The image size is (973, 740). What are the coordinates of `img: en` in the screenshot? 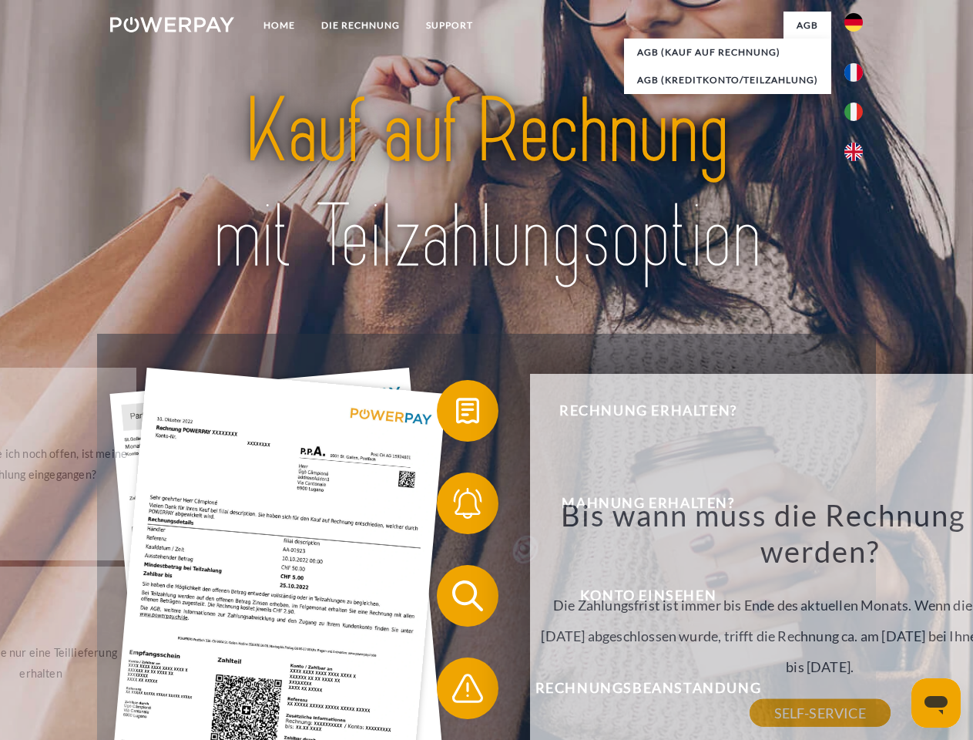 It's located at (854, 152).